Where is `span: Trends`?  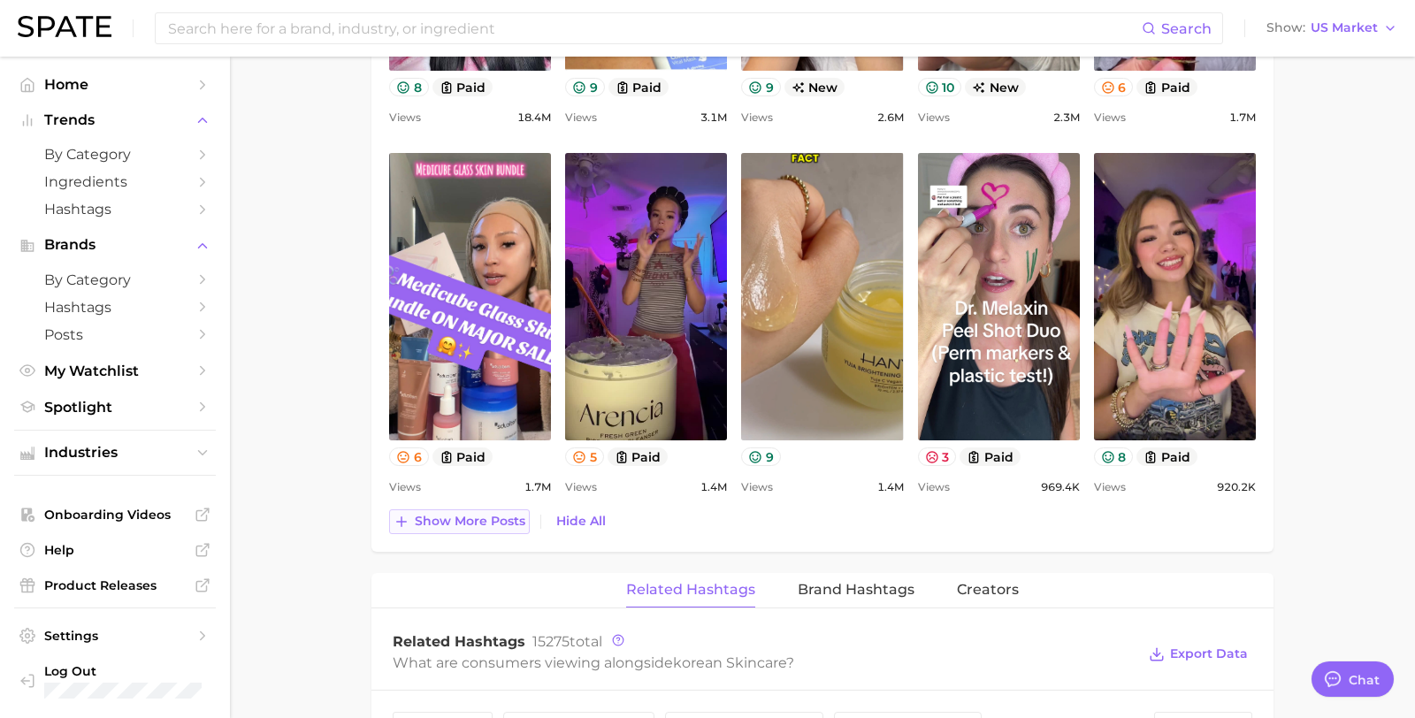 span: Trends is located at coordinates (115, 120).